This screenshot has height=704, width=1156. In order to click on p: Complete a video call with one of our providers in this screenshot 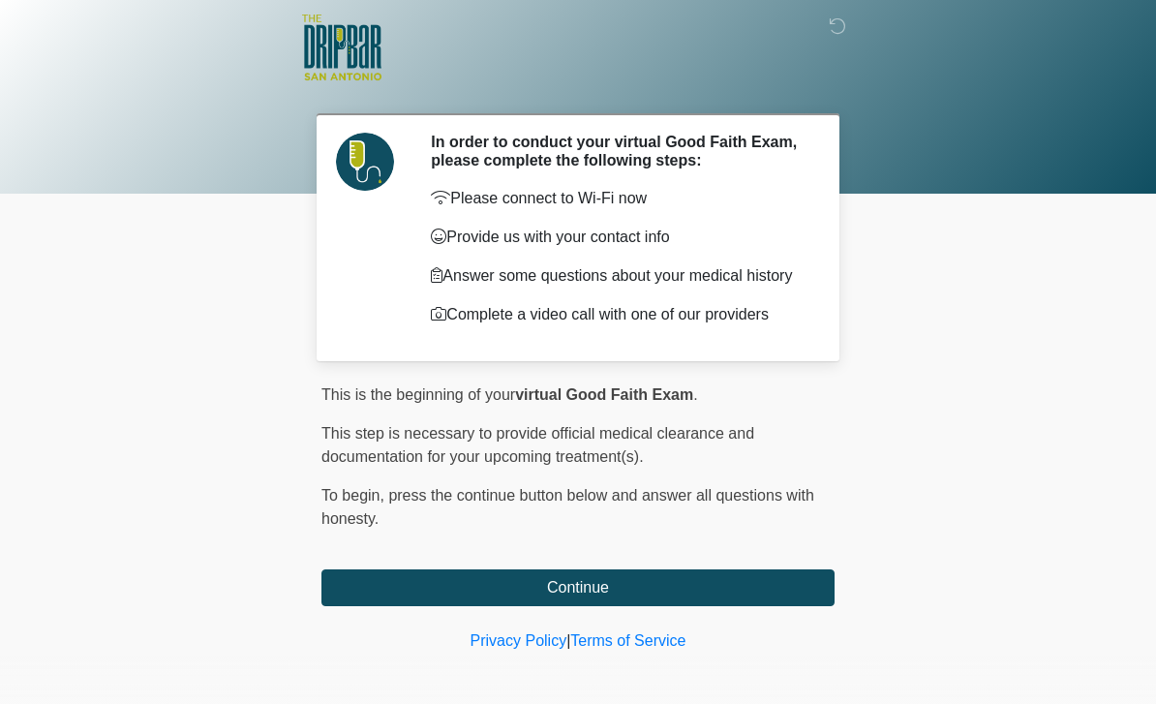, I will do `click(618, 315)`.